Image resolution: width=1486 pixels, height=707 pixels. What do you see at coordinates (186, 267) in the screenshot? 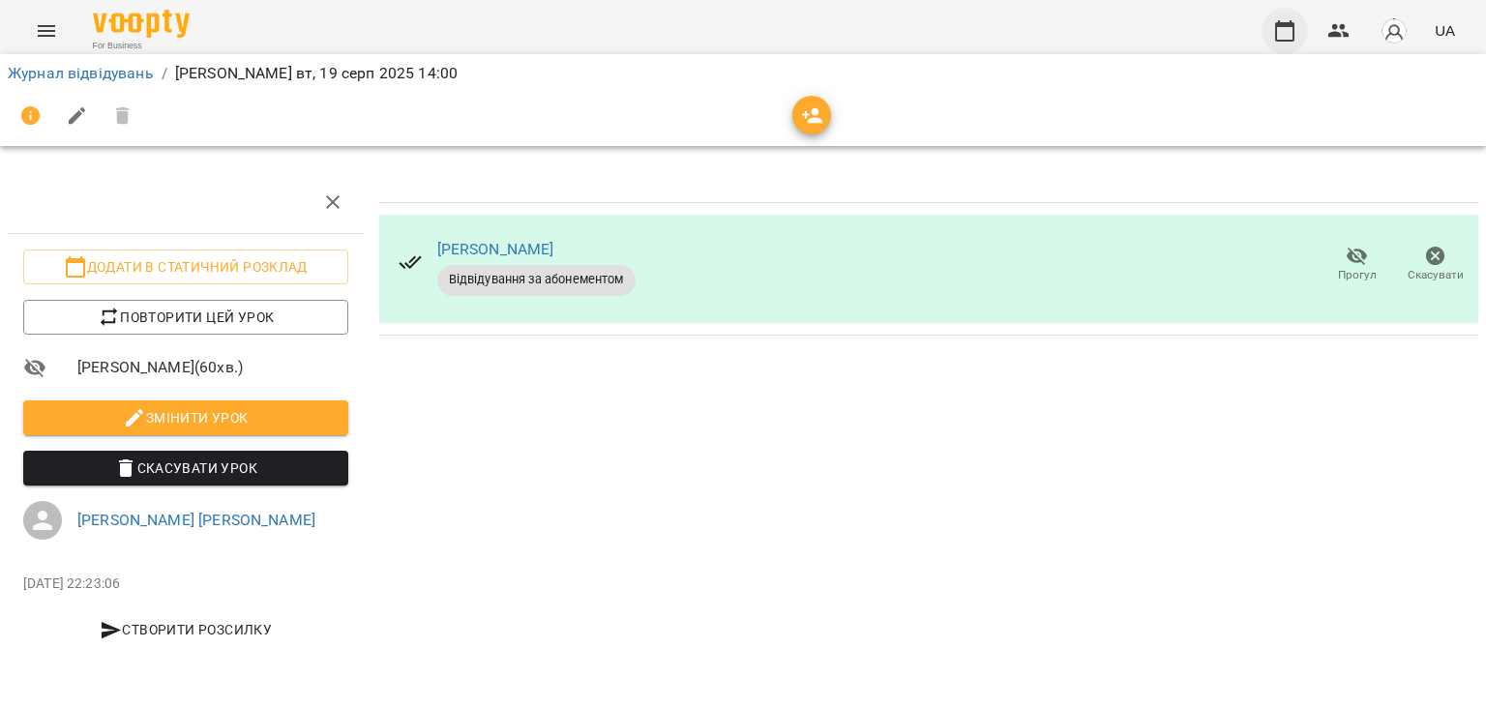
I see `span: Додати в статичний розклад` at bounding box center [186, 267].